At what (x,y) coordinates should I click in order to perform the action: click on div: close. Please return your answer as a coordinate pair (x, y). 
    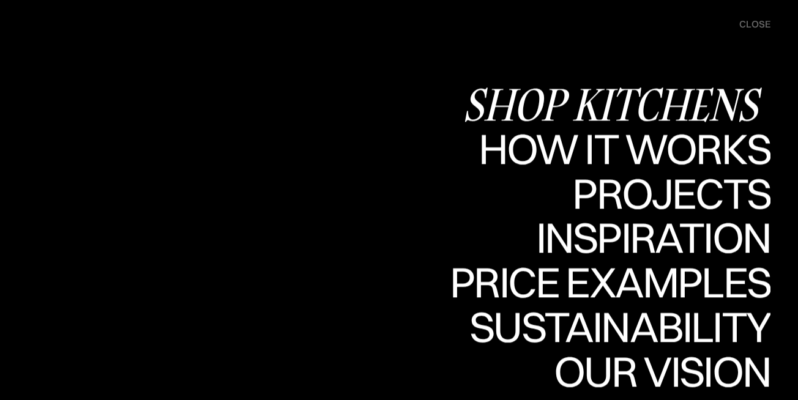
    Looking at the image, I should click on (754, 24).